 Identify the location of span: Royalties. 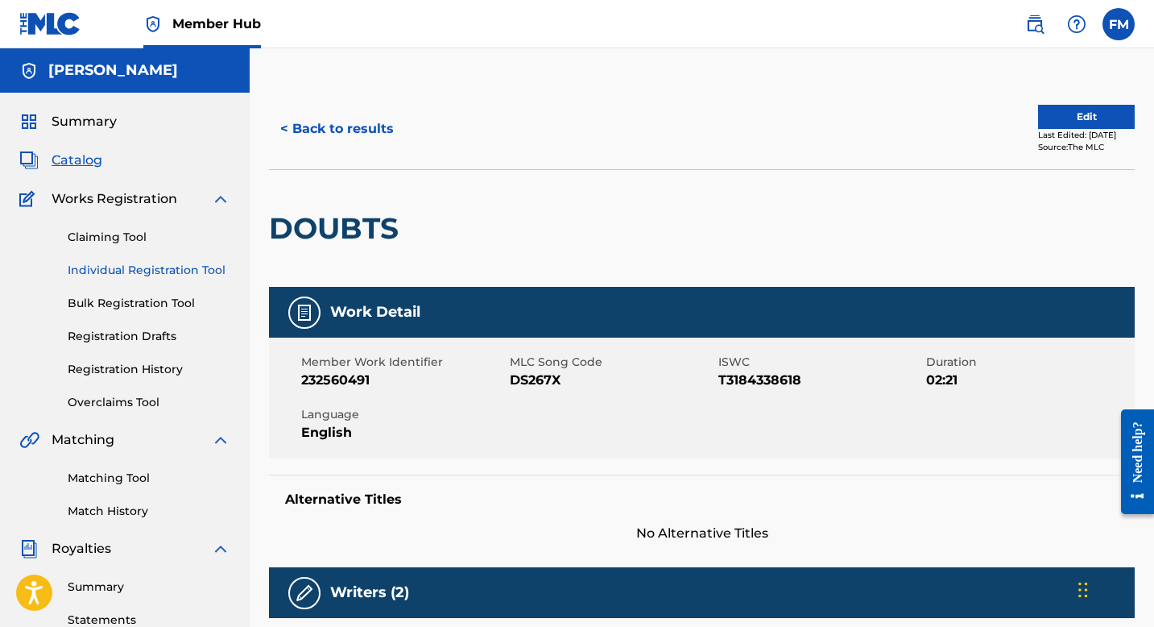
(81, 549).